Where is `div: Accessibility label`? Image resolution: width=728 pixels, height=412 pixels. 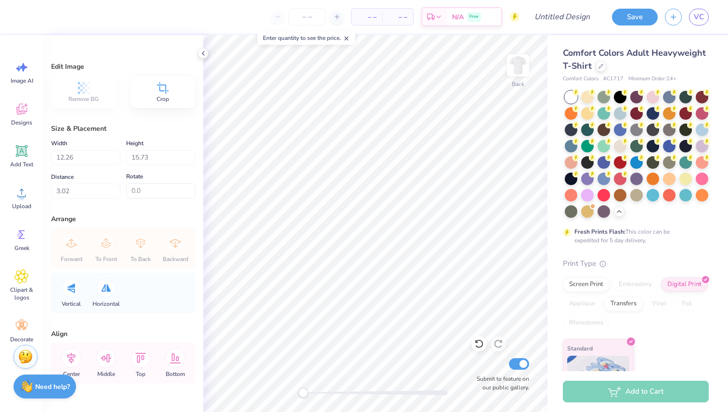
div: Accessibility label is located at coordinates (303, 393).